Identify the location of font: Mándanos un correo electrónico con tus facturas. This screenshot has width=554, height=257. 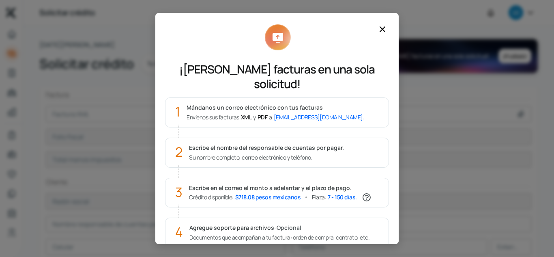
(255, 107).